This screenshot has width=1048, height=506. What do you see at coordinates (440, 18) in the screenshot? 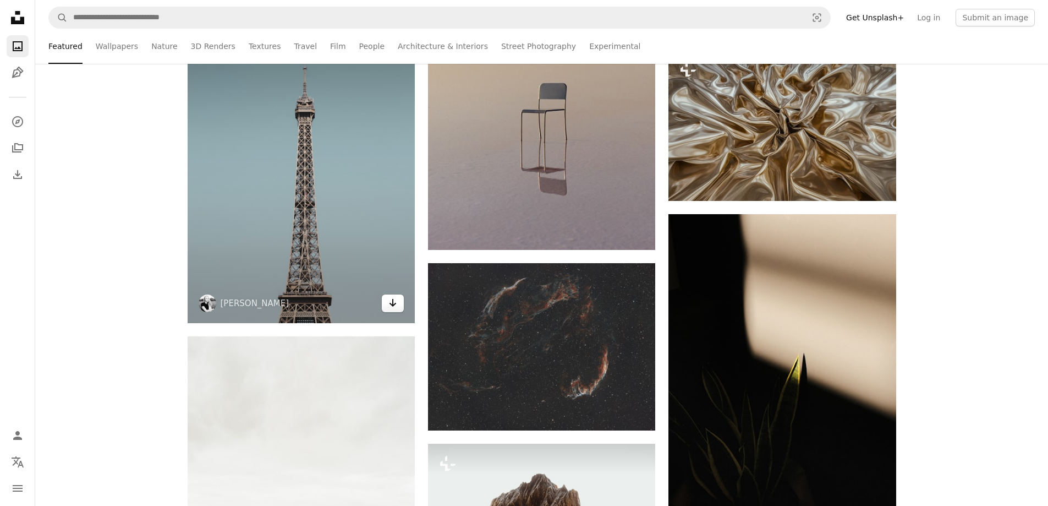
I see `form: Find visuals sitewide` at bounding box center [440, 18].